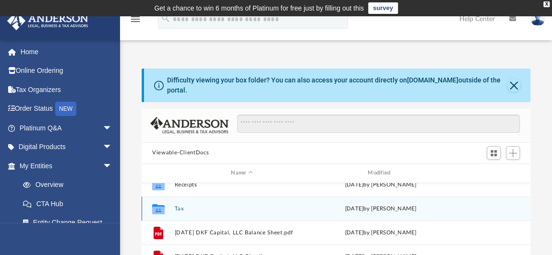 The image size is (552, 255). What do you see at coordinates (66, 109) in the screenshot?
I see `div: NEW` at bounding box center [66, 109].